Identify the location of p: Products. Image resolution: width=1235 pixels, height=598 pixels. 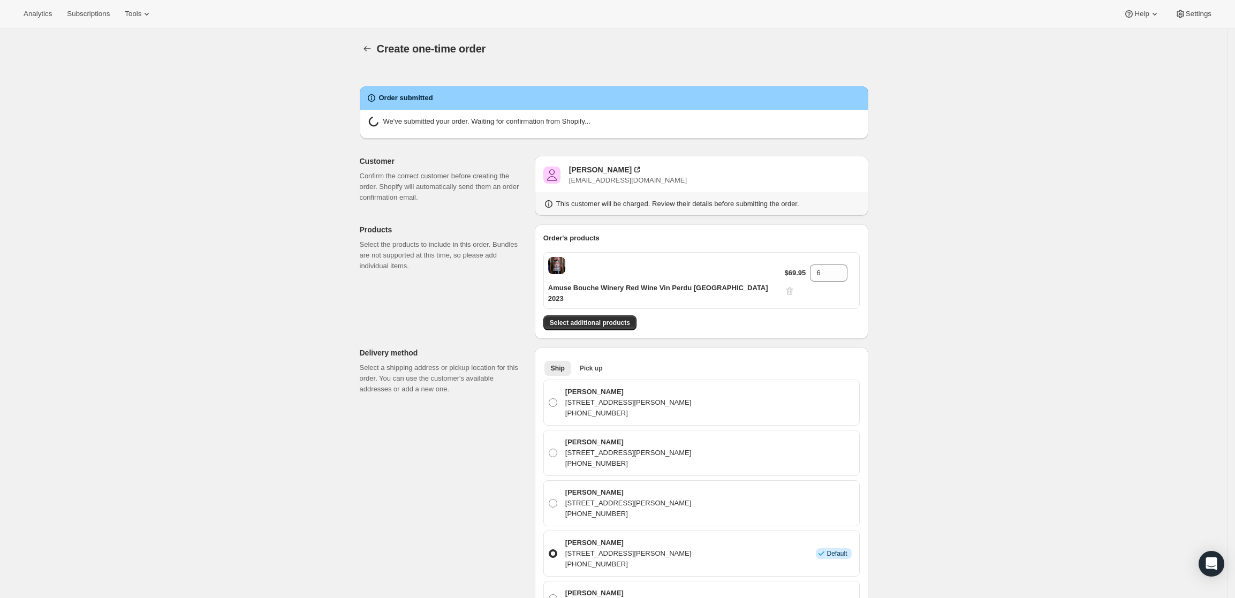
(443, 230).